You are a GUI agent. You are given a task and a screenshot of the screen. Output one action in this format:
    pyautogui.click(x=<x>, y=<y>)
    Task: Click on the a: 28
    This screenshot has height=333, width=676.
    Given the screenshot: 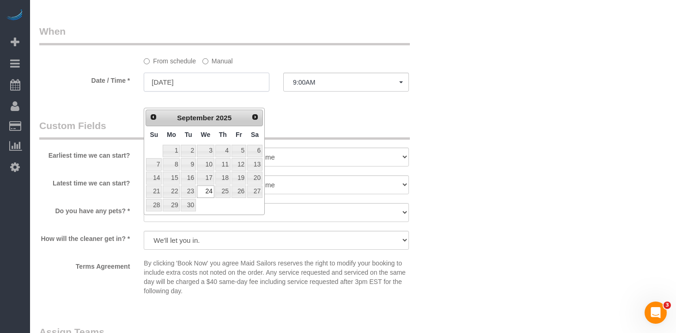 What is the action you would take?
    pyautogui.click(x=154, y=205)
    